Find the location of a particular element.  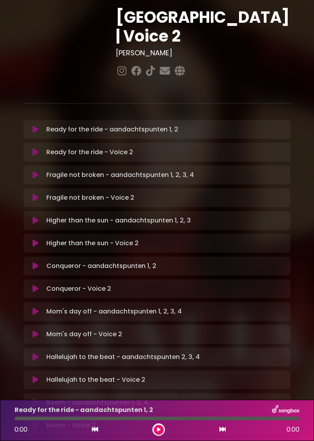

p: Hallelujah to the beat - Voice 2 is located at coordinates (96, 380).